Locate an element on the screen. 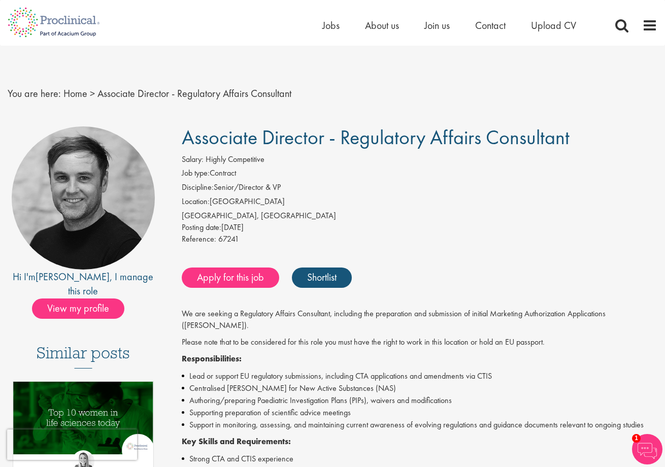  a: View my profile is located at coordinates (83, 307).